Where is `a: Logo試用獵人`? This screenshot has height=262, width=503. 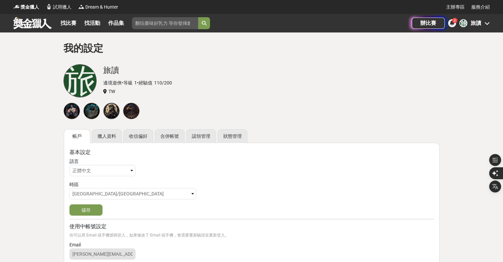
a: Logo試用獵人 is located at coordinates (59, 7).